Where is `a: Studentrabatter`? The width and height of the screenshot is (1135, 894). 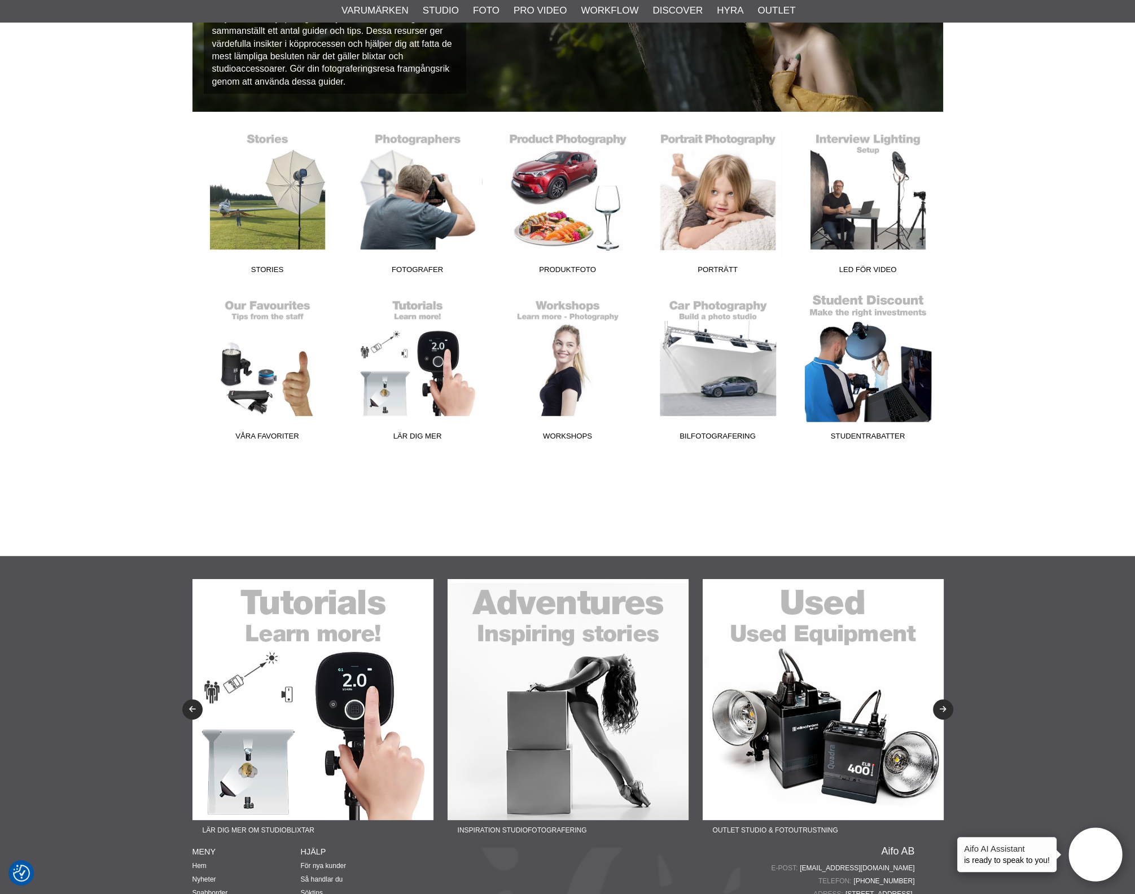
a: Studentrabatter is located at coordinates (868, 370).